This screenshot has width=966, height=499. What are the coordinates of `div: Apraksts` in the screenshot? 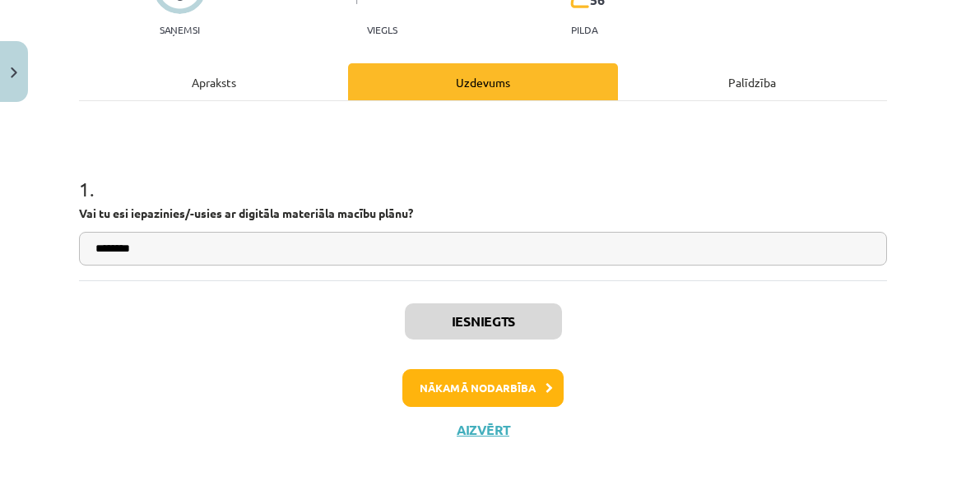 It's located at (213, 81).